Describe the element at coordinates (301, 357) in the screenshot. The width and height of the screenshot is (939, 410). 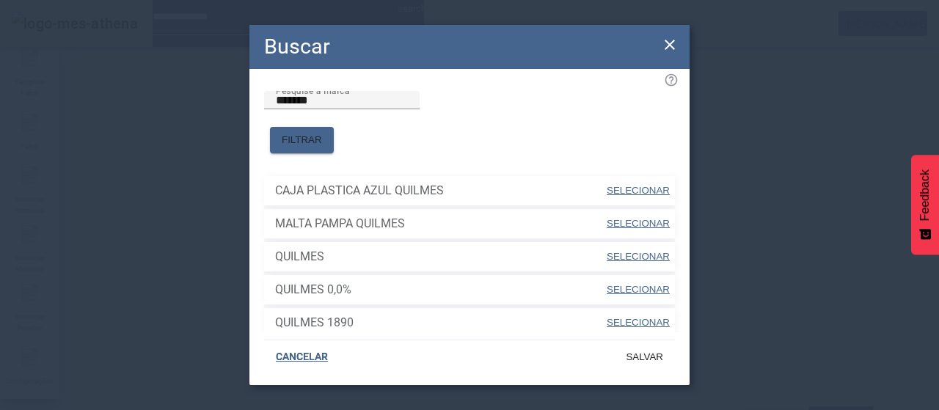
I see `span: CANCELAR` at that location.